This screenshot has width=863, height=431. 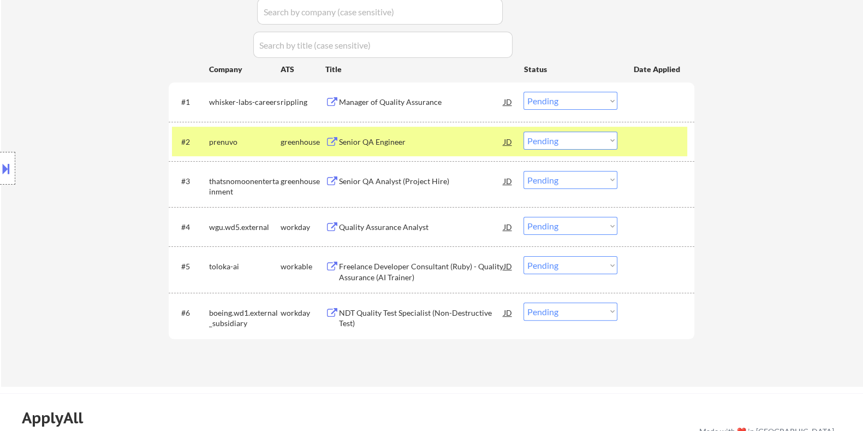 I want to click on div: Date Applied, so click(x=657, y=69).